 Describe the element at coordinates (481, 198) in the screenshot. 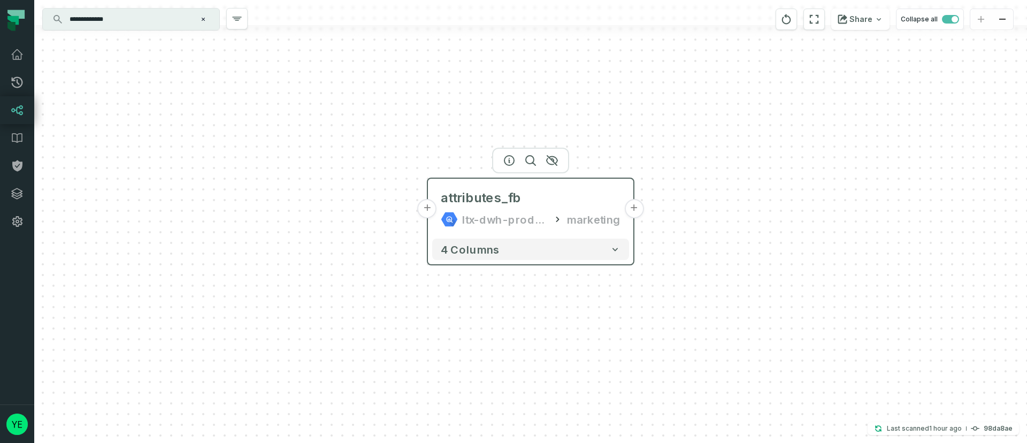

I see `div: attributes_fb` at that location.